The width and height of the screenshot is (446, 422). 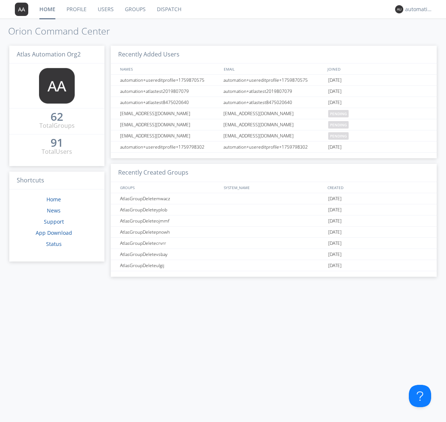 What do you see at coordinates (49, 54) in the screenshot?
I see `span: Atlas Automation Org2` at bounding box center [49, 54].